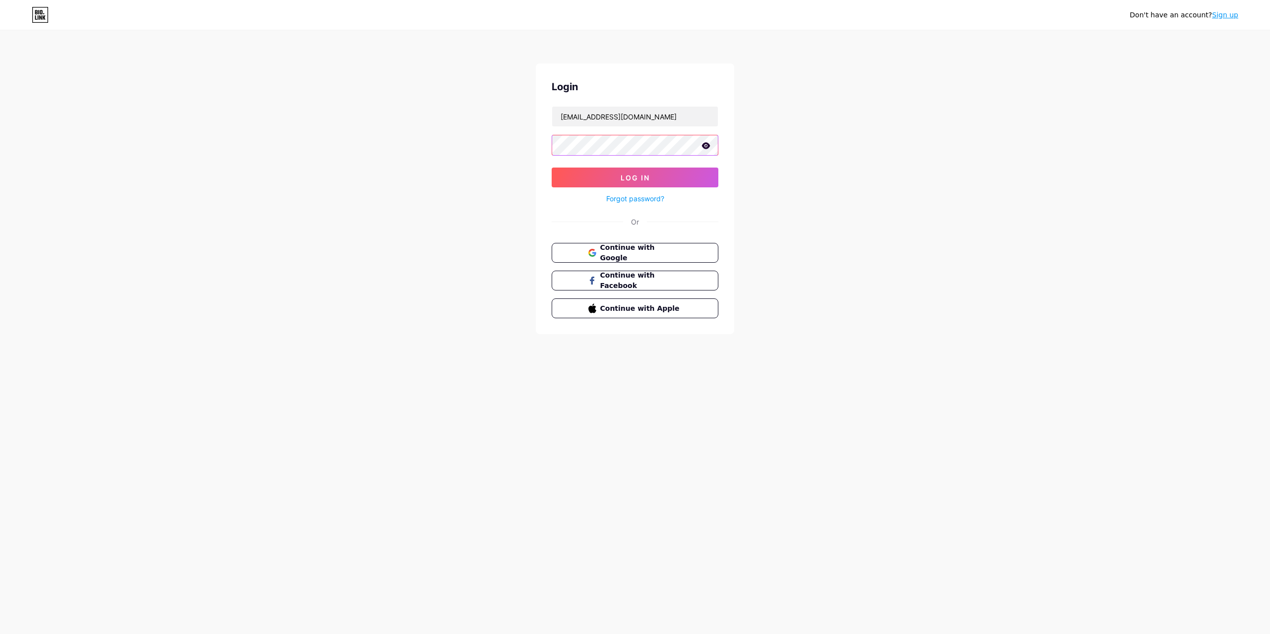 The width and height of the screenshot is (1270, 634). I want to click on a: Continue with Facebook, so click(635, 281).